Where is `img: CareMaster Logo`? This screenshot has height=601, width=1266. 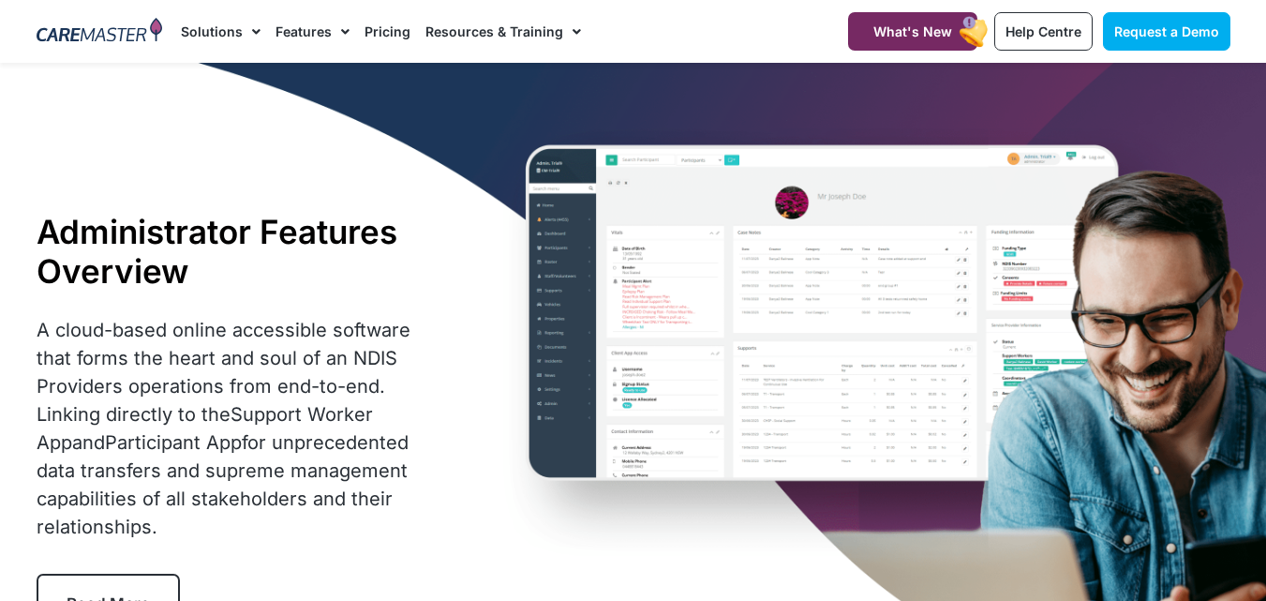
img: CareMaster Logo is located at coordinates (99, 32).